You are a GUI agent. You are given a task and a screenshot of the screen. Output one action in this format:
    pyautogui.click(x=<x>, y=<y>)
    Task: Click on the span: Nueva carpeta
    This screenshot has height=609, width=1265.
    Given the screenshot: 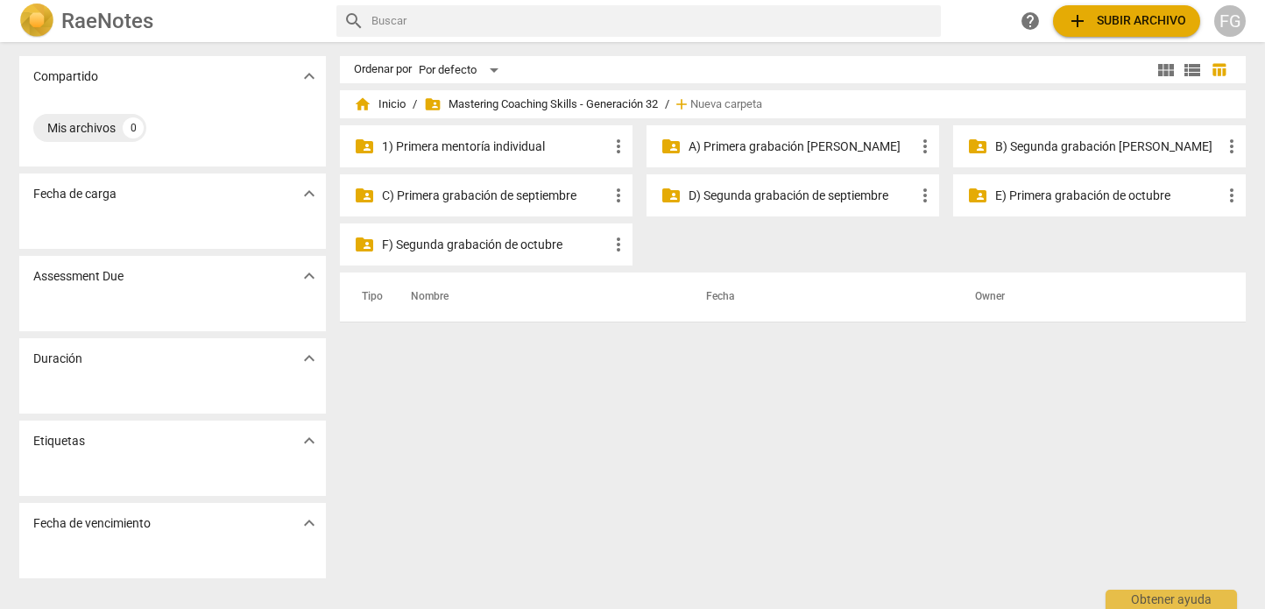 What is the action you would take?
    pyautogui.click(x=726, y=104)
    